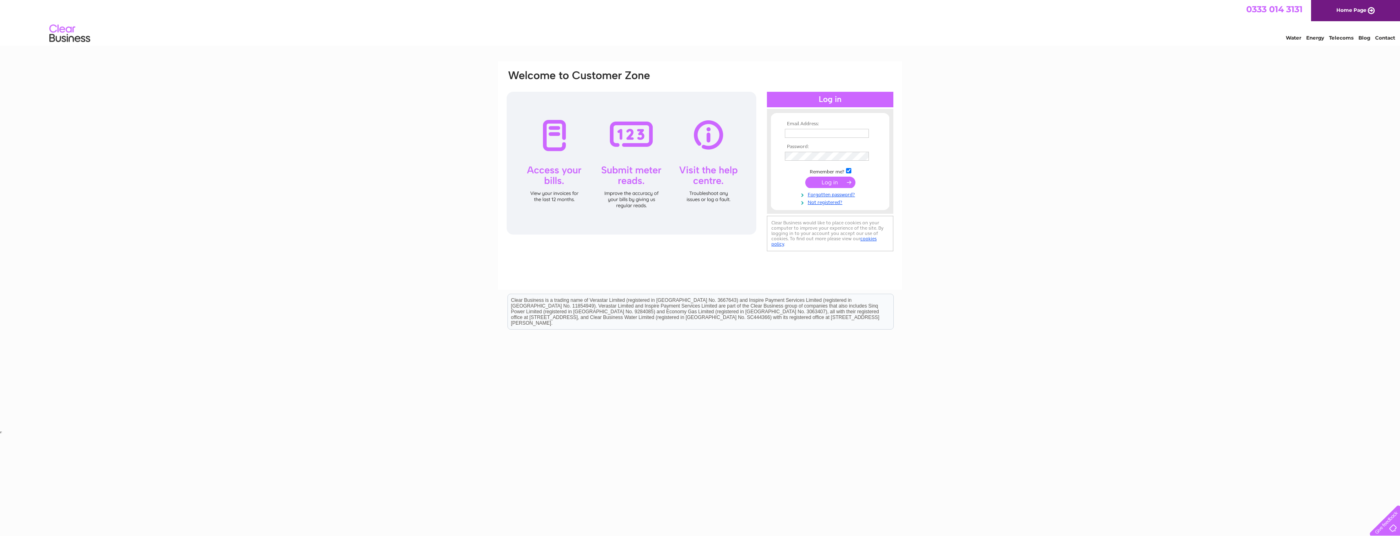 This screenshot has width=1400, height=536. What do you see at coordinates (1385, 38) in the screenshot?
I see `a: Contact` at bounding box center [1385, 38].